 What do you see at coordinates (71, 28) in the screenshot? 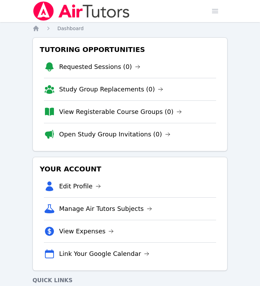
I see `span: Dashboard` at bounding box center [71, 28].